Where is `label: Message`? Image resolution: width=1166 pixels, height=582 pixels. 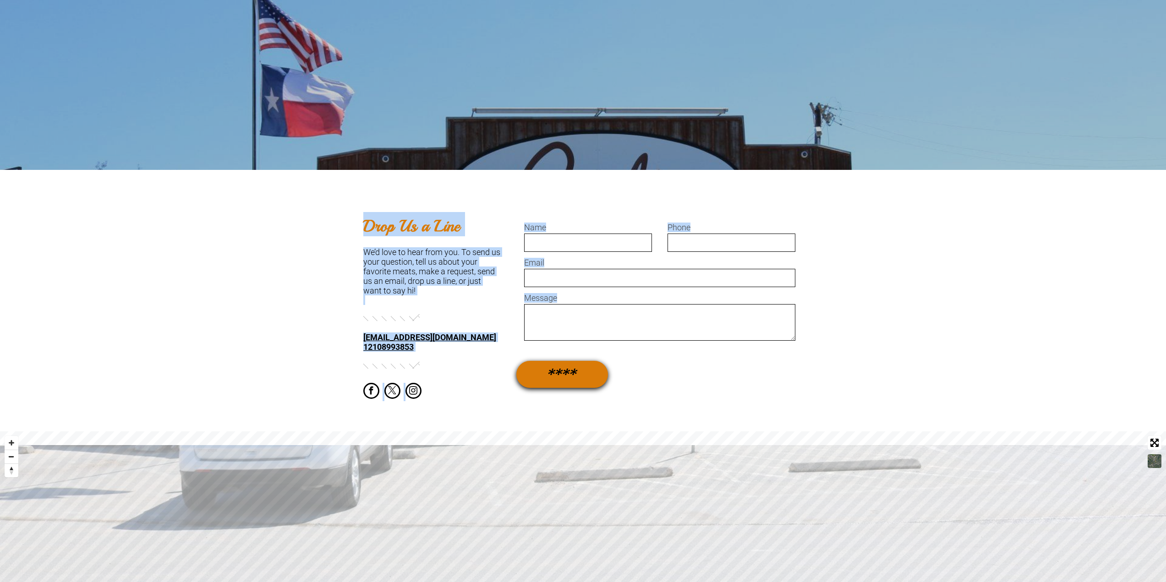
label: Message is located at coordinates (660, 298).